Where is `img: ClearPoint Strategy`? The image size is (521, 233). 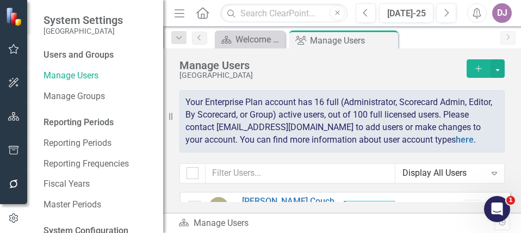
img: ClearPoint Strategy is located at coordinates (15, 16).